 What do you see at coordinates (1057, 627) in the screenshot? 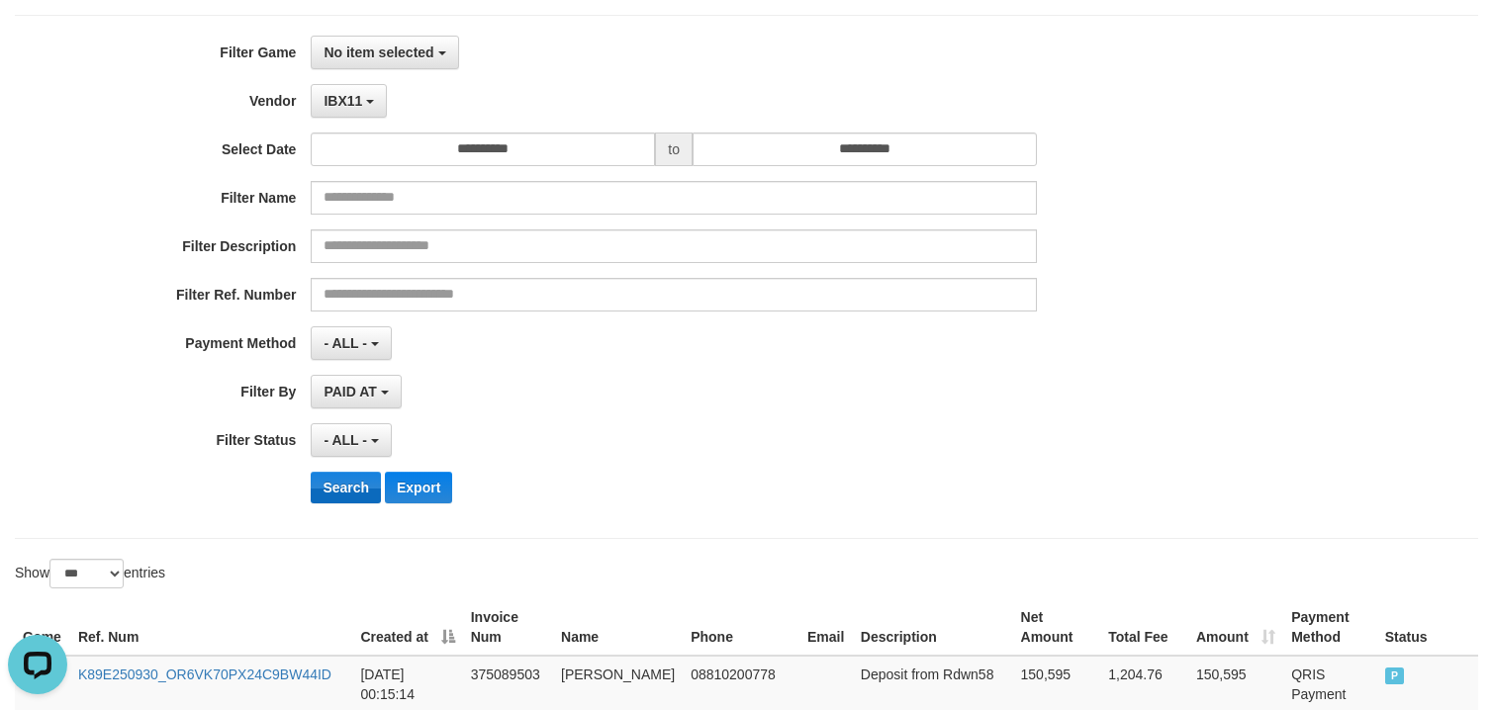
I see `th: Net Amount` at bounding box center [1057, 627].